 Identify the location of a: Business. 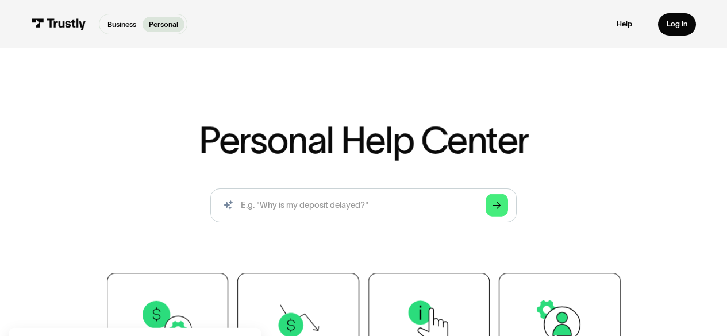
(122, 24).